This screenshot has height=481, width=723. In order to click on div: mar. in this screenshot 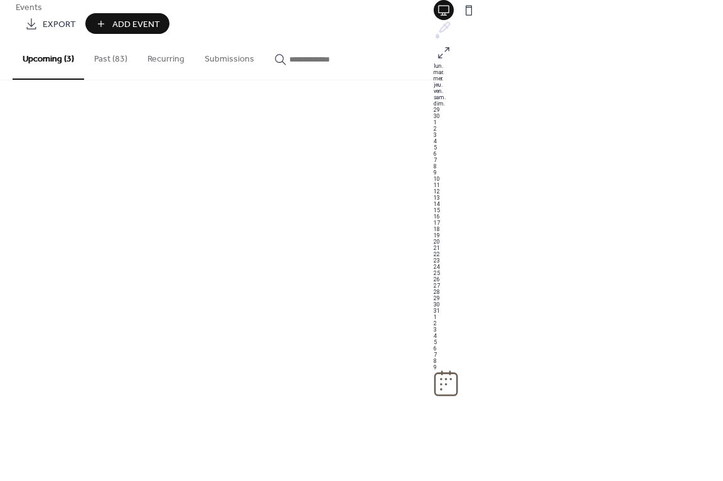, I will do `click(578, 72)`.